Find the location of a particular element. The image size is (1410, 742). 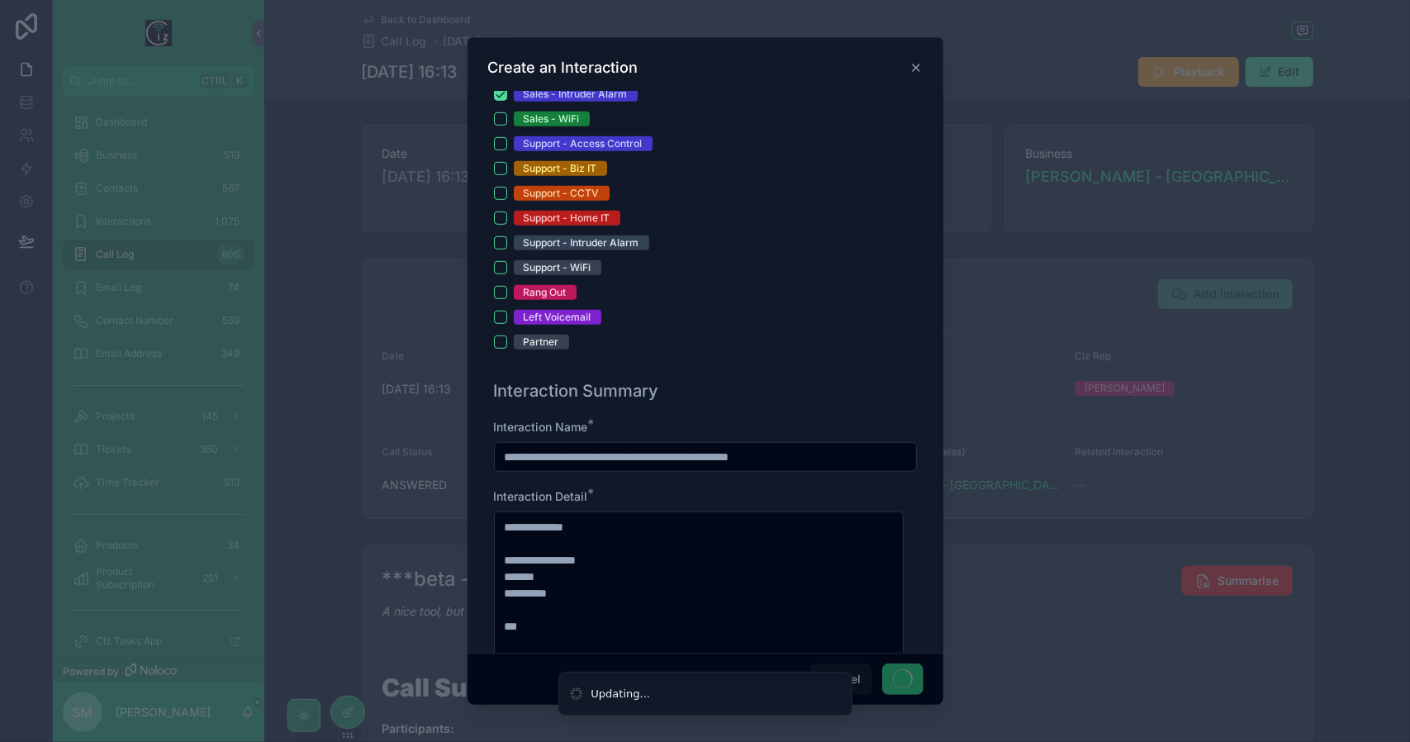

div: Partner is located at coordinates (541, 342).